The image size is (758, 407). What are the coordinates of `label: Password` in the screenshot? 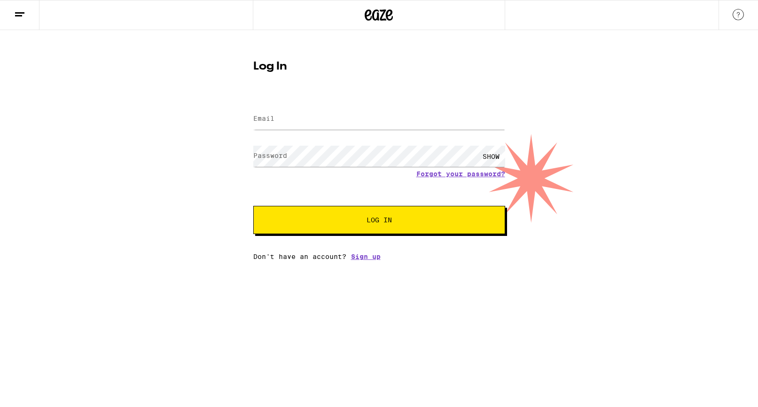 It's located at (270, 156).